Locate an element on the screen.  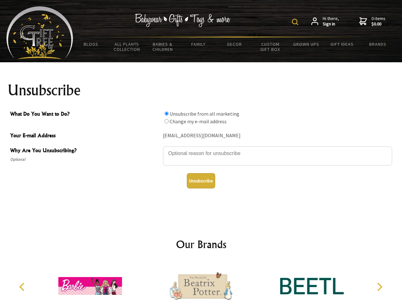
h2: Our Brands is located at coordinates (201, 245).